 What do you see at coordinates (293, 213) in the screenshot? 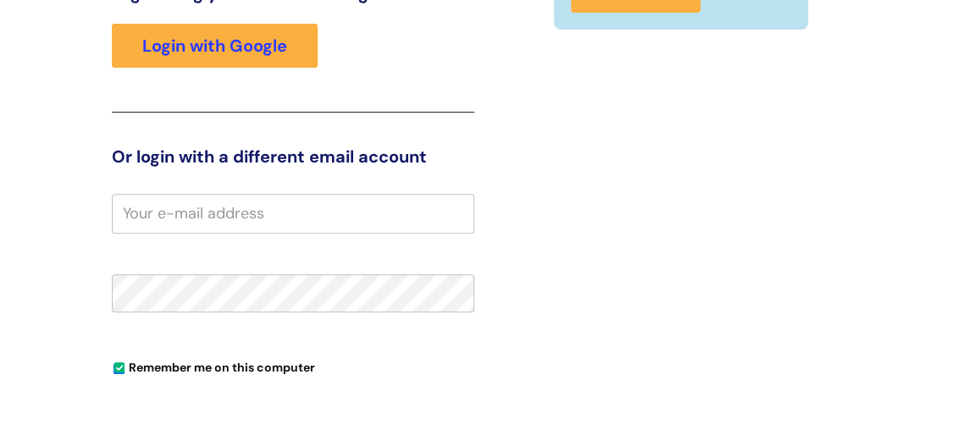
I see `input: Your e-mail address` at bounding box center [293, 213].